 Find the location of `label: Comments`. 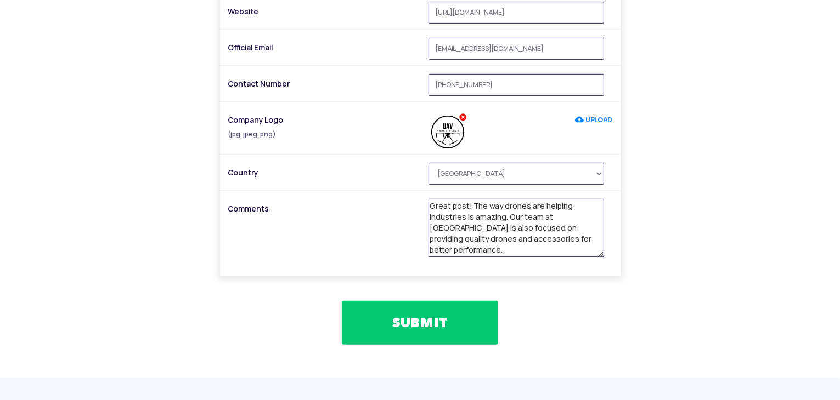

label: Comments is located at coordinates (324, 209).